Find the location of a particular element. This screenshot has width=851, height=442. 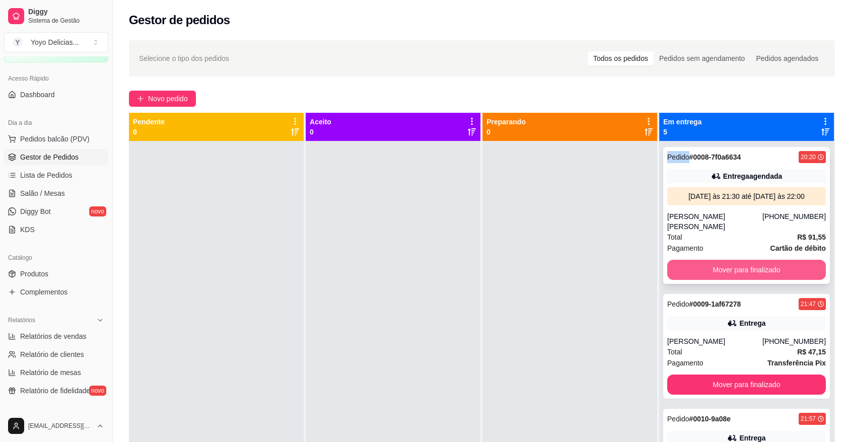

p: Preparando is located at coordinates (506, 122).